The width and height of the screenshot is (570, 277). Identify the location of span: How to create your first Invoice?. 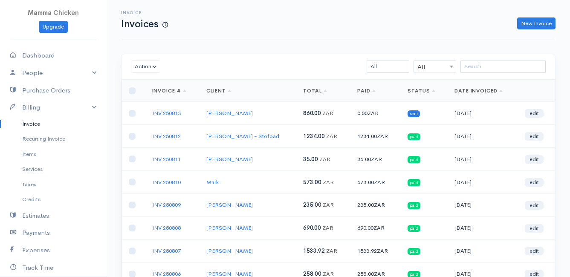
(165, 25).